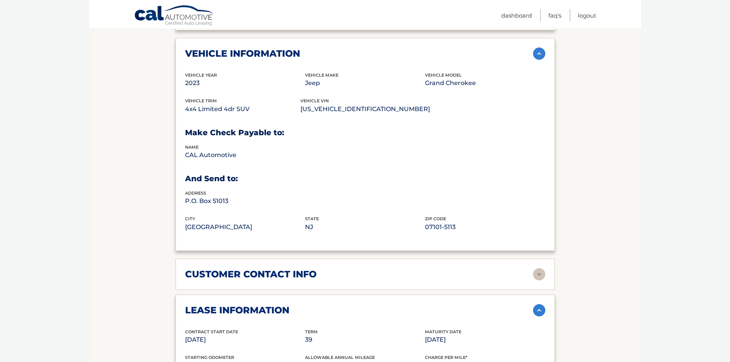 The height and width of the screenshot is (362, 730). Describe the element at coordinates (311, 332) in the screenshot. I see `span: Term` at that location.